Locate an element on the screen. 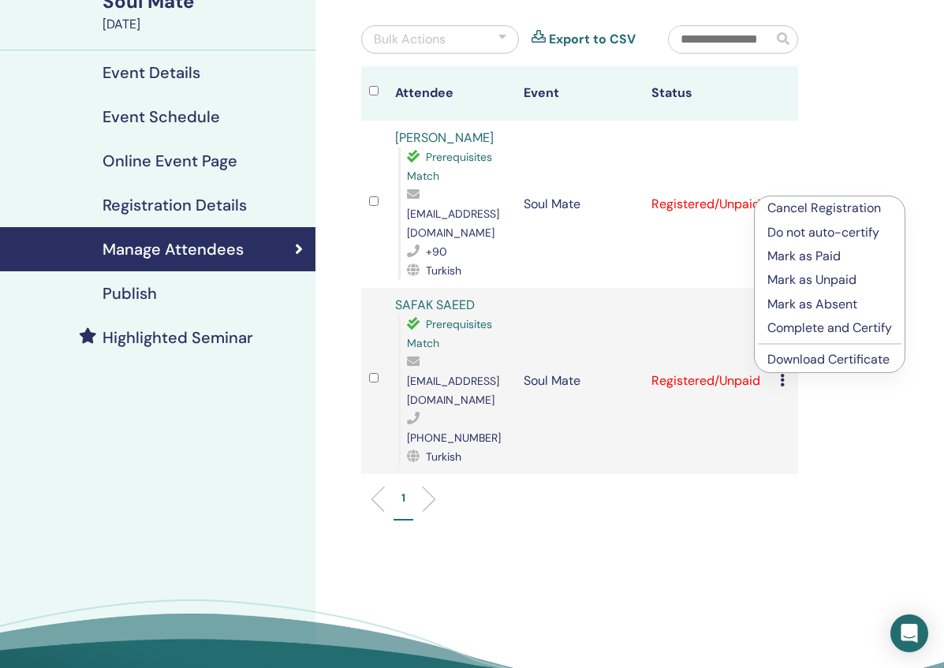  p: Mark as Unpaid is located at coordinates (830, 280).